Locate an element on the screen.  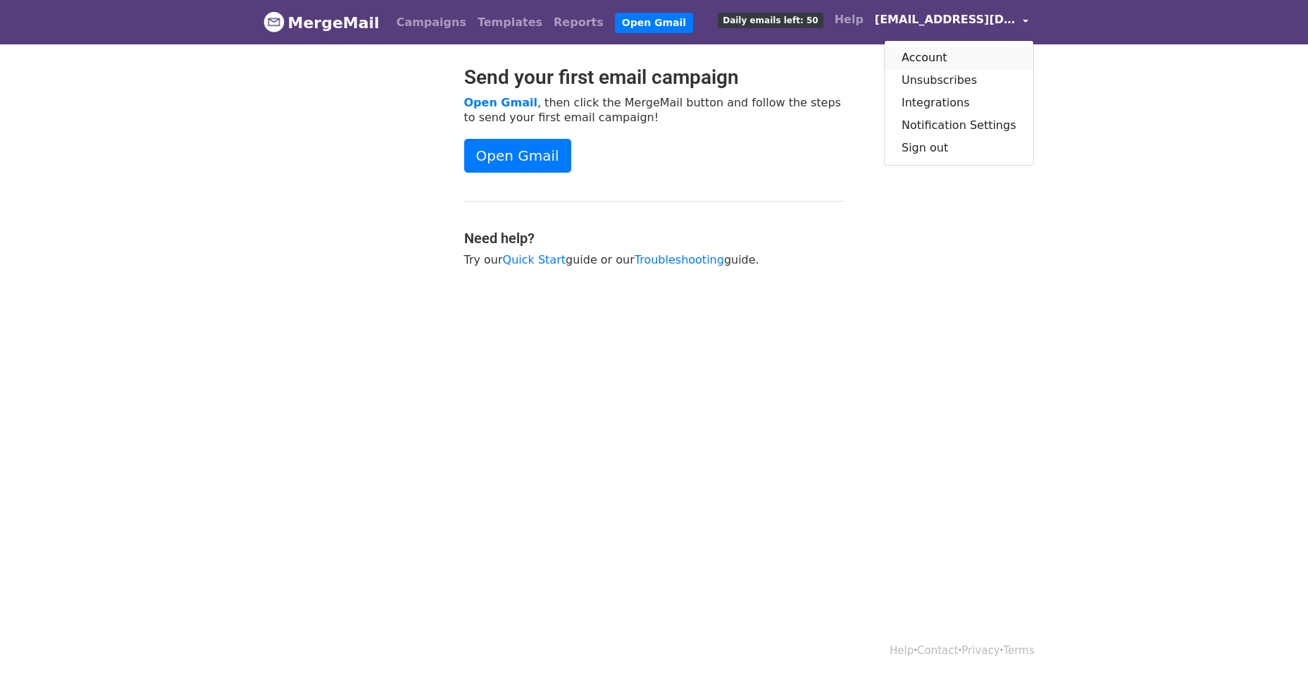
h2: Send your first email campaign is located at coordinates (654, 77).